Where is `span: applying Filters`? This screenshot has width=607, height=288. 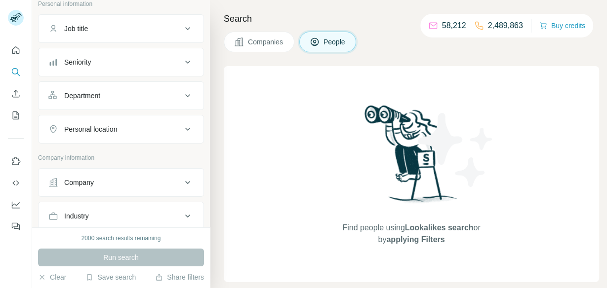
span: applying Filters is located at coordinates (415, 239).